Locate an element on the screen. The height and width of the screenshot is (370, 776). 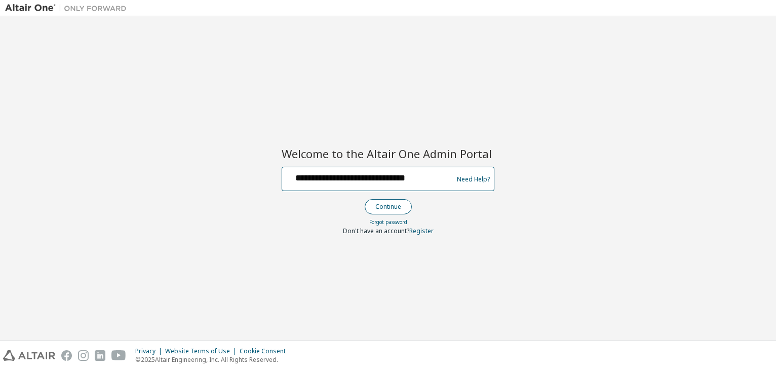
img: altair_logo.svg is located at coordinates (29, 355).